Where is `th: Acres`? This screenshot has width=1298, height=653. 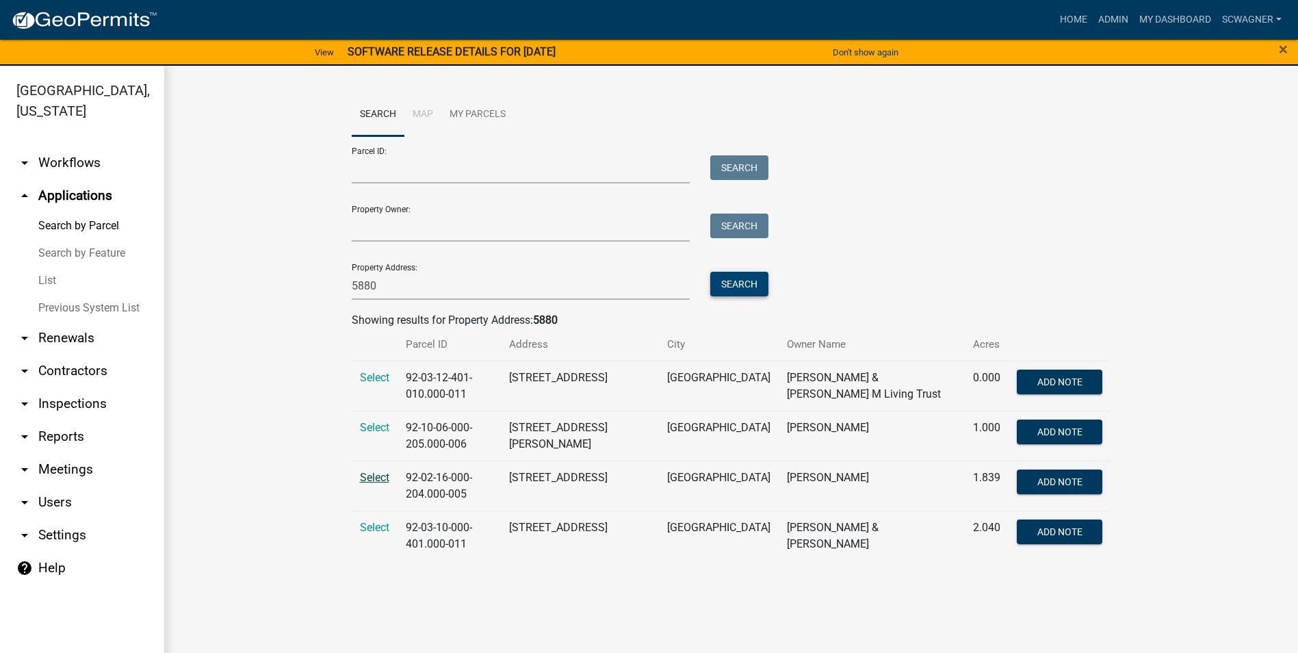
th: Acres is located at coordinates (987, 344).